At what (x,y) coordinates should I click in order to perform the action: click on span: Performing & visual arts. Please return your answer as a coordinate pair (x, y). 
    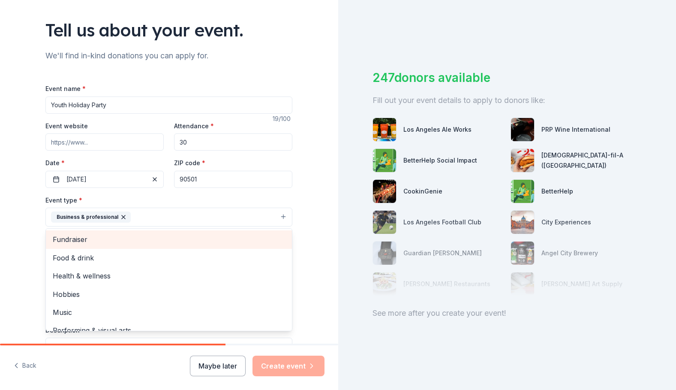
    Looking at the image, I should click on (169, 330).